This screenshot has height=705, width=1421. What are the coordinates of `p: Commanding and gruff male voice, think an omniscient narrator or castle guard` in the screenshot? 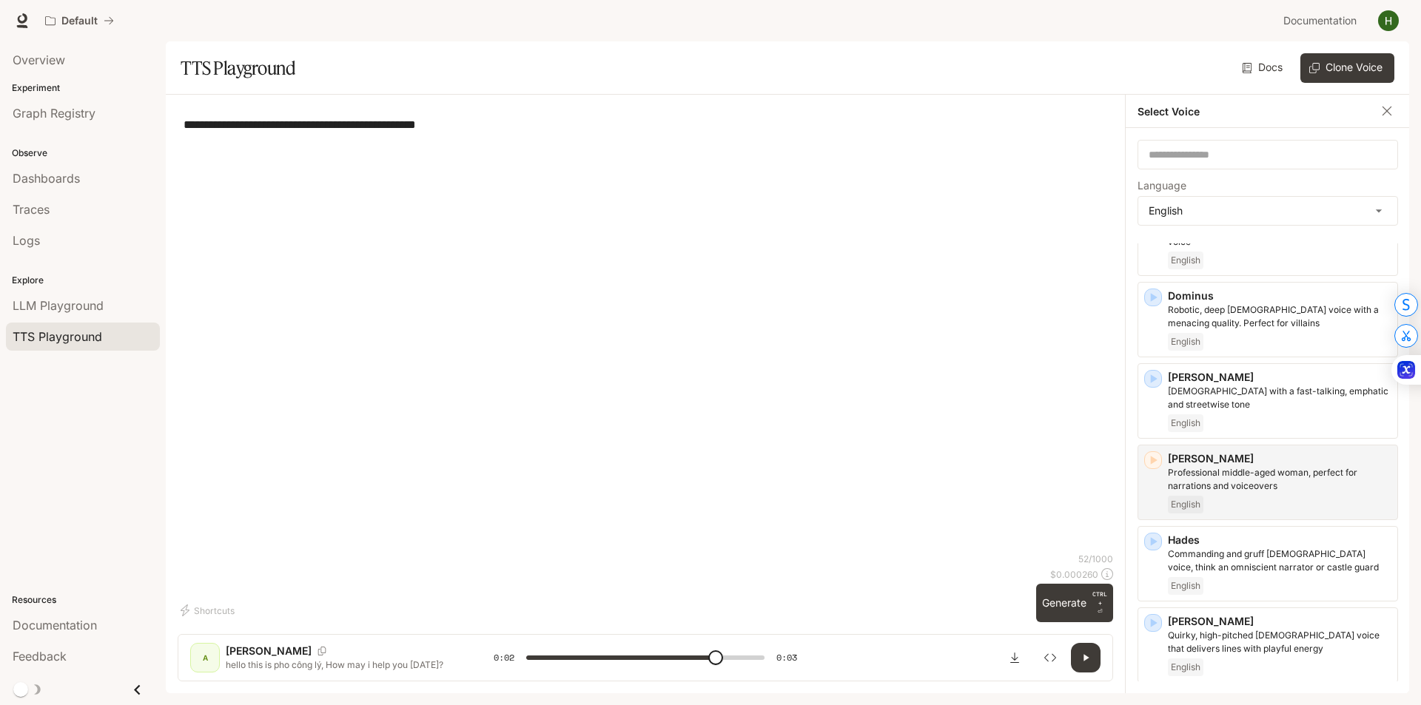 It's located at (1280, 561).